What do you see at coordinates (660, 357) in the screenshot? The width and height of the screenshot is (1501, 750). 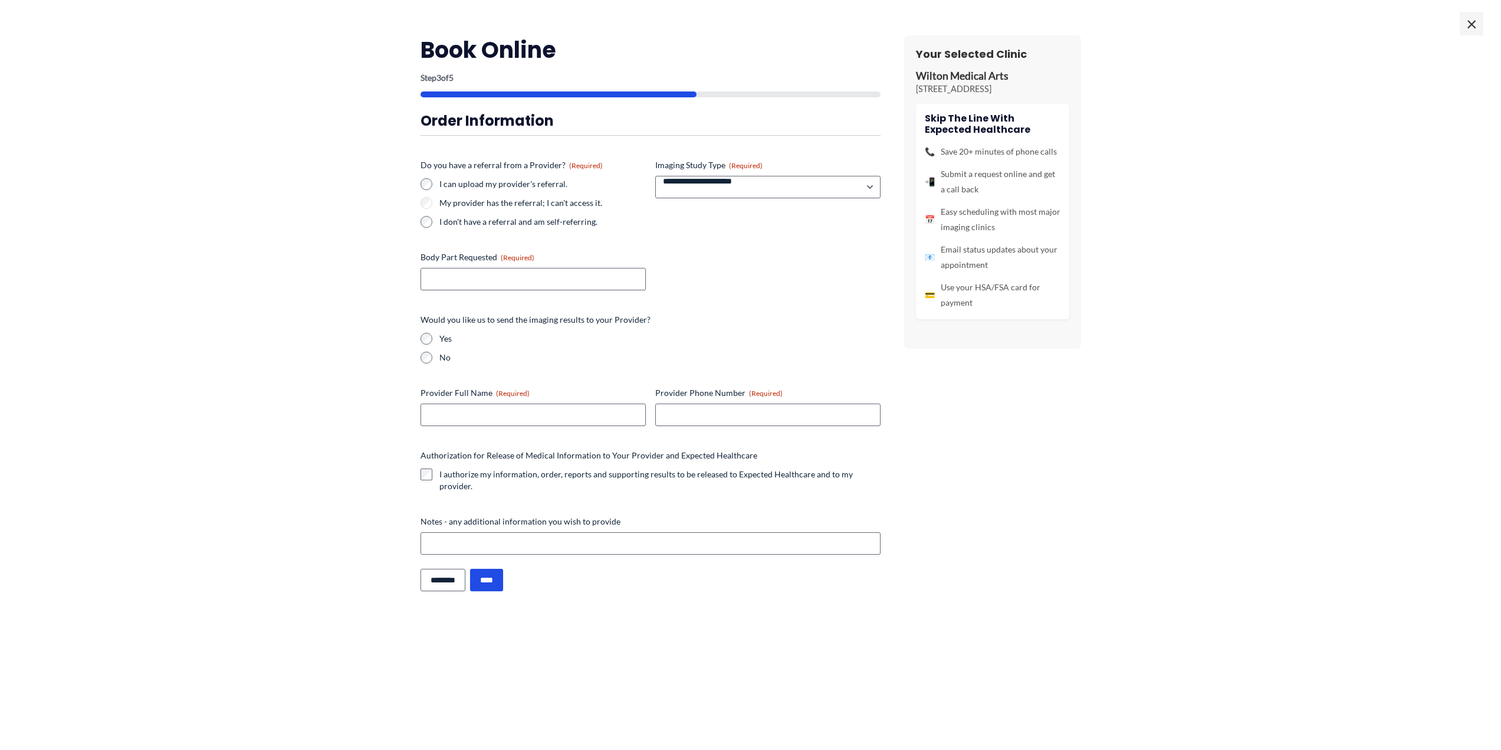 I see `label: No` at bounding box center [660, 357].